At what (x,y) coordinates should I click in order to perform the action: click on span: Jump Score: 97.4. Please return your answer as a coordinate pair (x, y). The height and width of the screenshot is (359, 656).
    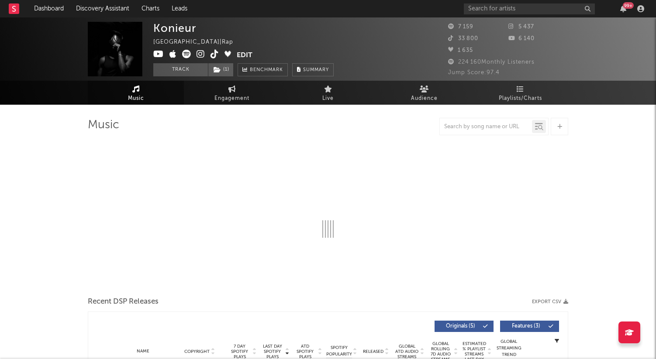
    Looking at the image, I should click on (474, 73).